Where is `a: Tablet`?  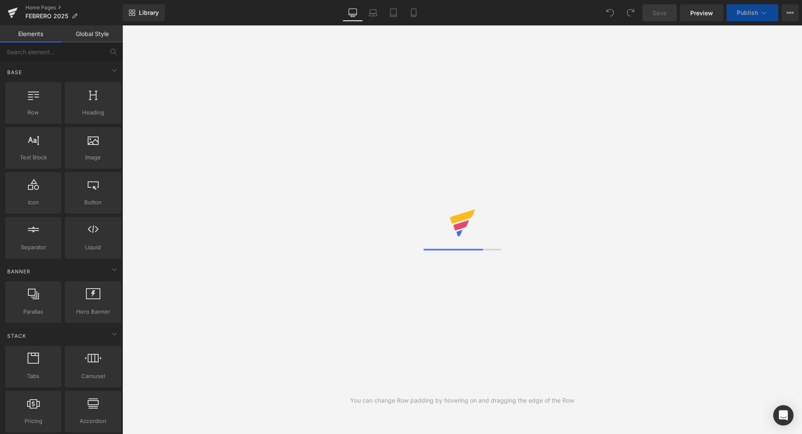
a: Tablet is located at coordinates (393, 13).